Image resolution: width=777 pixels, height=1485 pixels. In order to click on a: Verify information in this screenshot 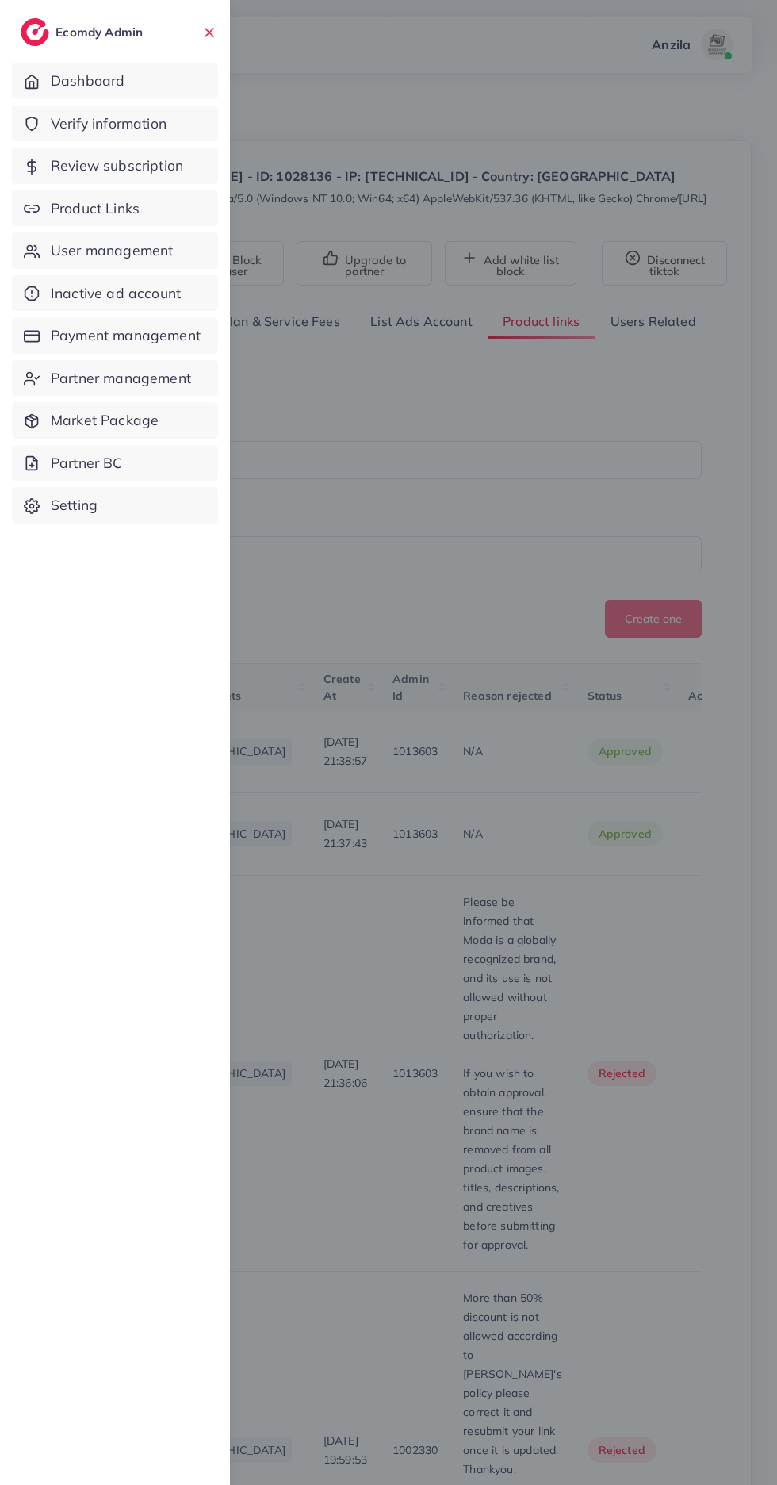, I will do `click(115, 124)`.